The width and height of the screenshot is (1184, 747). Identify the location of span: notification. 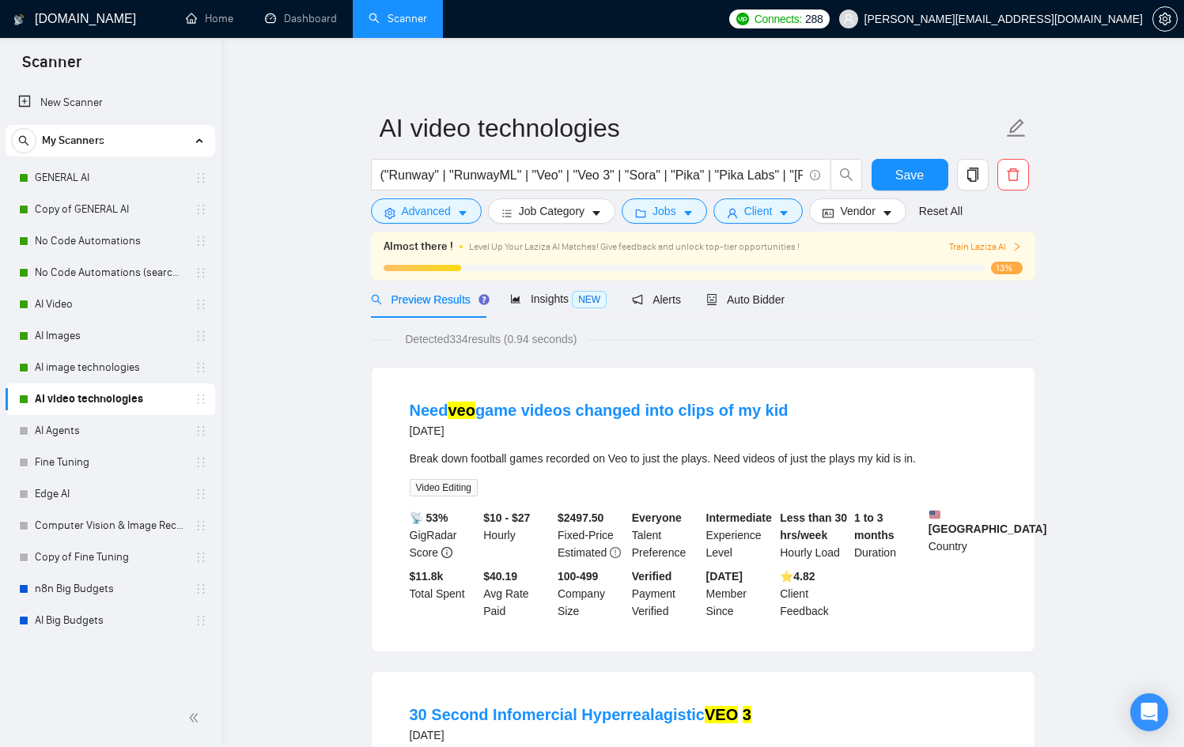
(638, 300).